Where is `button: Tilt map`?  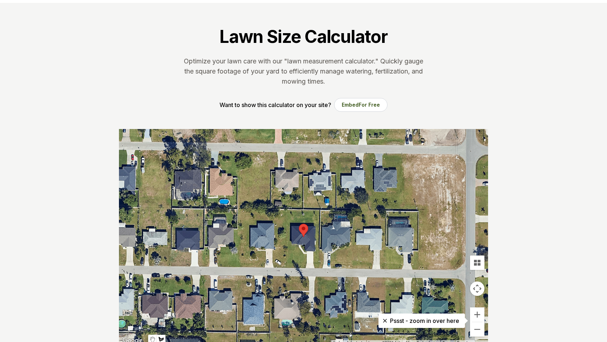
button: Tilt map is located at coordinates (477, 263).